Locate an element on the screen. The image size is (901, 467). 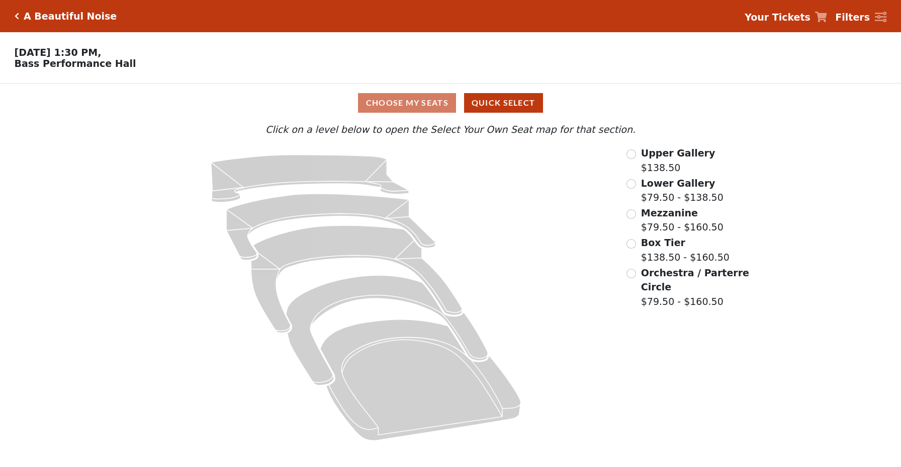
span: Upper Gallery is located at coordinates (678, 153).